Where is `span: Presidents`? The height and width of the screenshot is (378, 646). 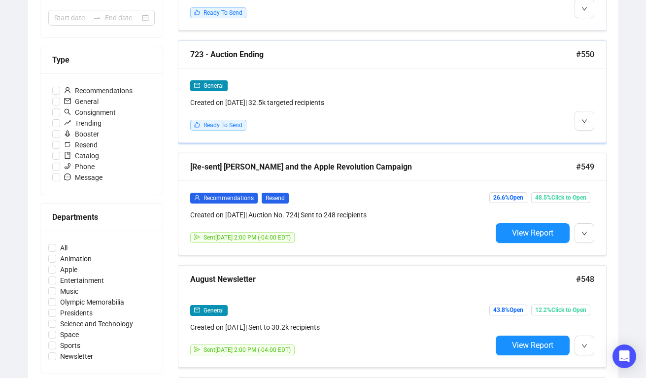 span: Presidents is located at coordinates (76, 313).